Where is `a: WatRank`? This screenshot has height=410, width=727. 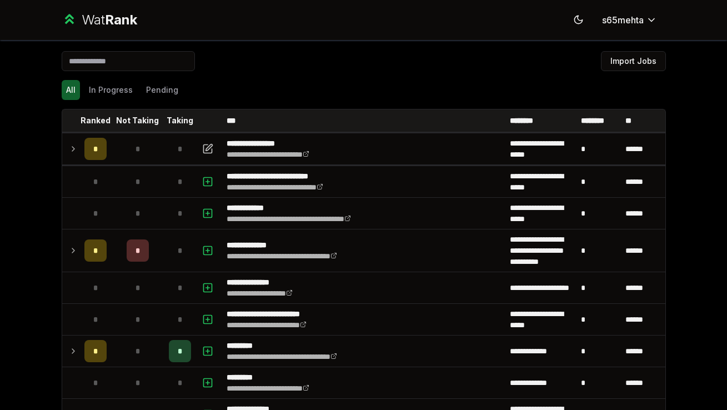 a: WatRank is located at coordinates (99, 20).